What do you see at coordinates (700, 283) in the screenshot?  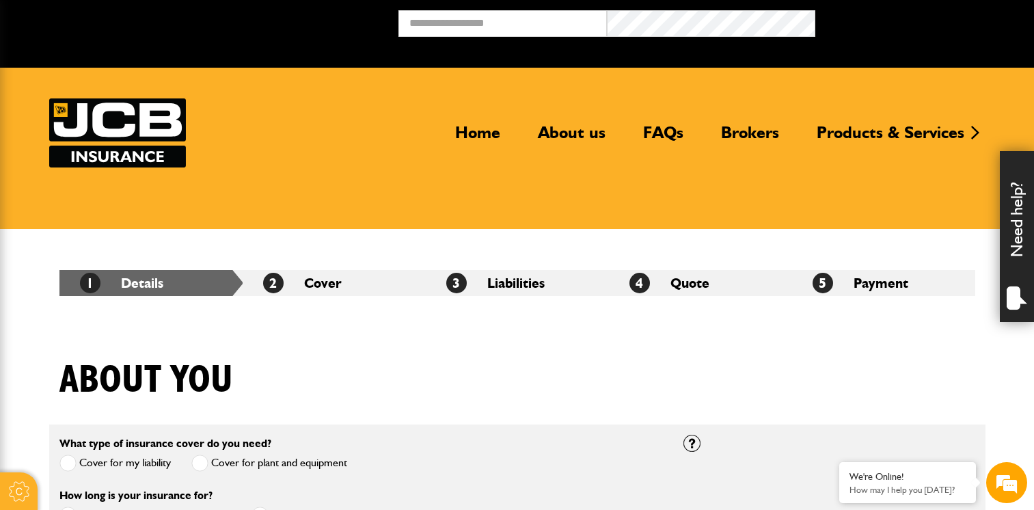 I see `li: Quote` at bounding box center [700, 283].